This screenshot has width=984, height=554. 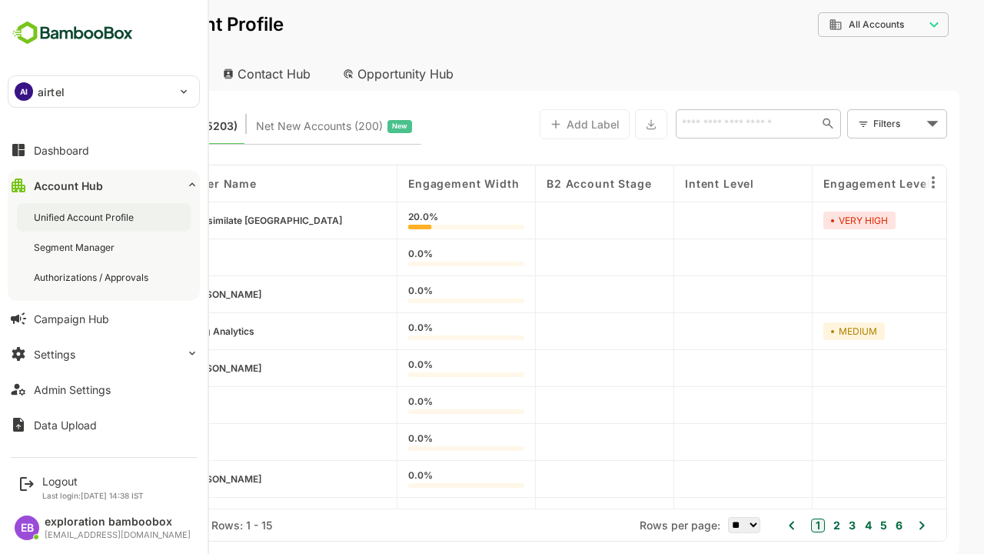 What do you see at coordinates (104, 389) in the screenshot?
I see `button: Admin Settings` at bounding box center [104, 389].